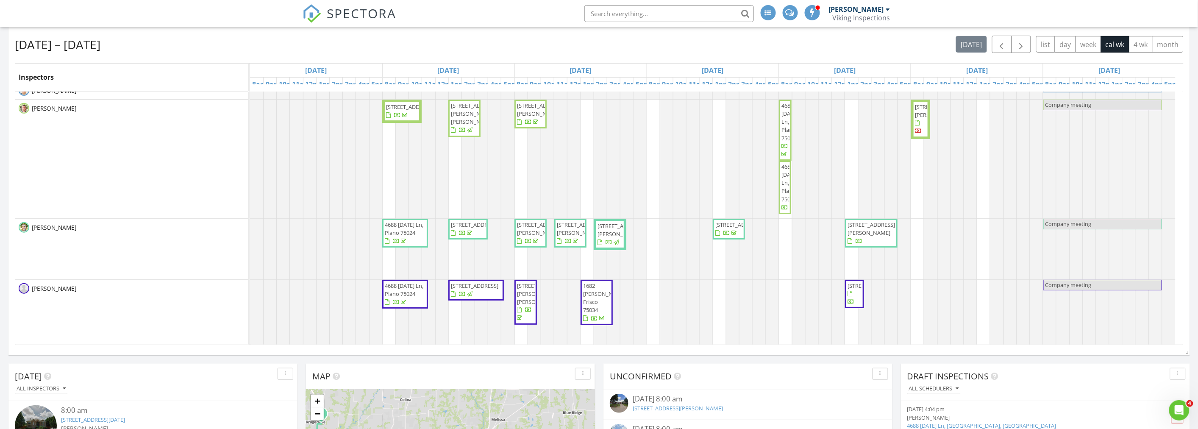 This screenshot has height=429, width=1198. Describe the element at coordinates (1168, 44) in the screenshot. I see `button: month` at that location.